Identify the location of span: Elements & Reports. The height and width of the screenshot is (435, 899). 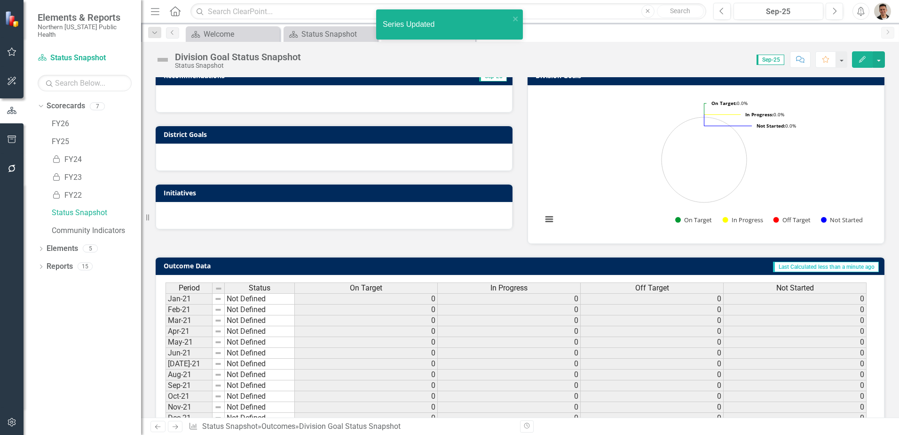
(85, 17).